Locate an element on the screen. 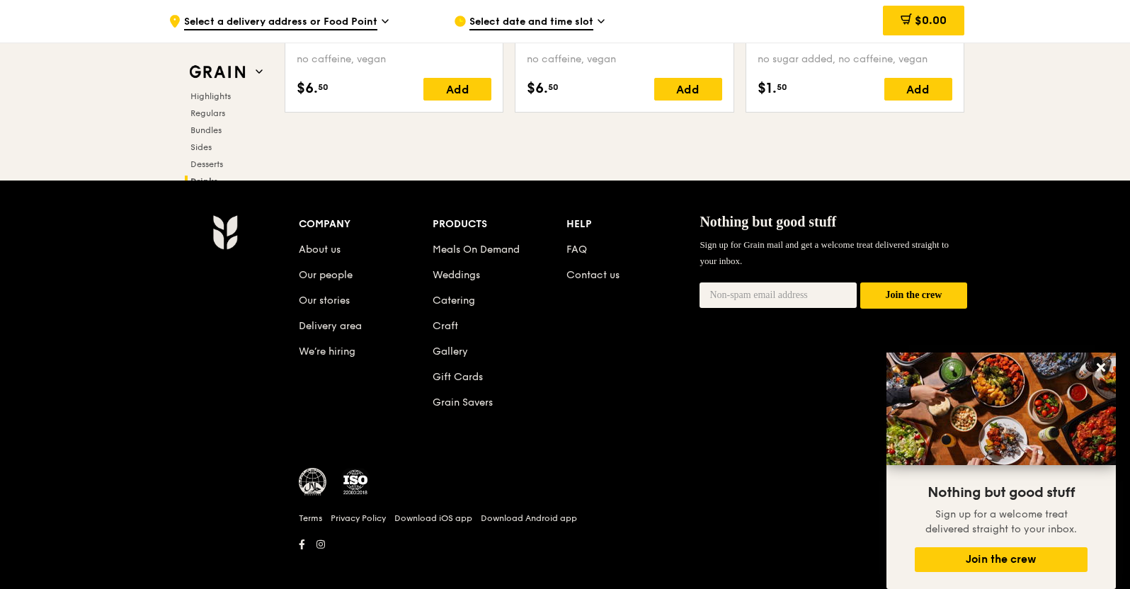 This screenshot has width=1130, height=589. a: We’re hiring is located at coordinates (327, 351).